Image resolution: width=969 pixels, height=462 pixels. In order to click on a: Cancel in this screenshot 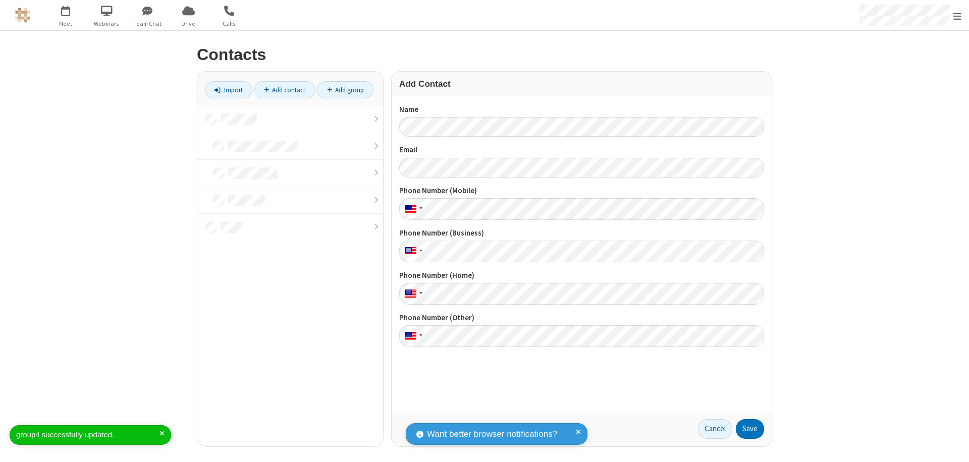, I will do `click(715, 430)`.